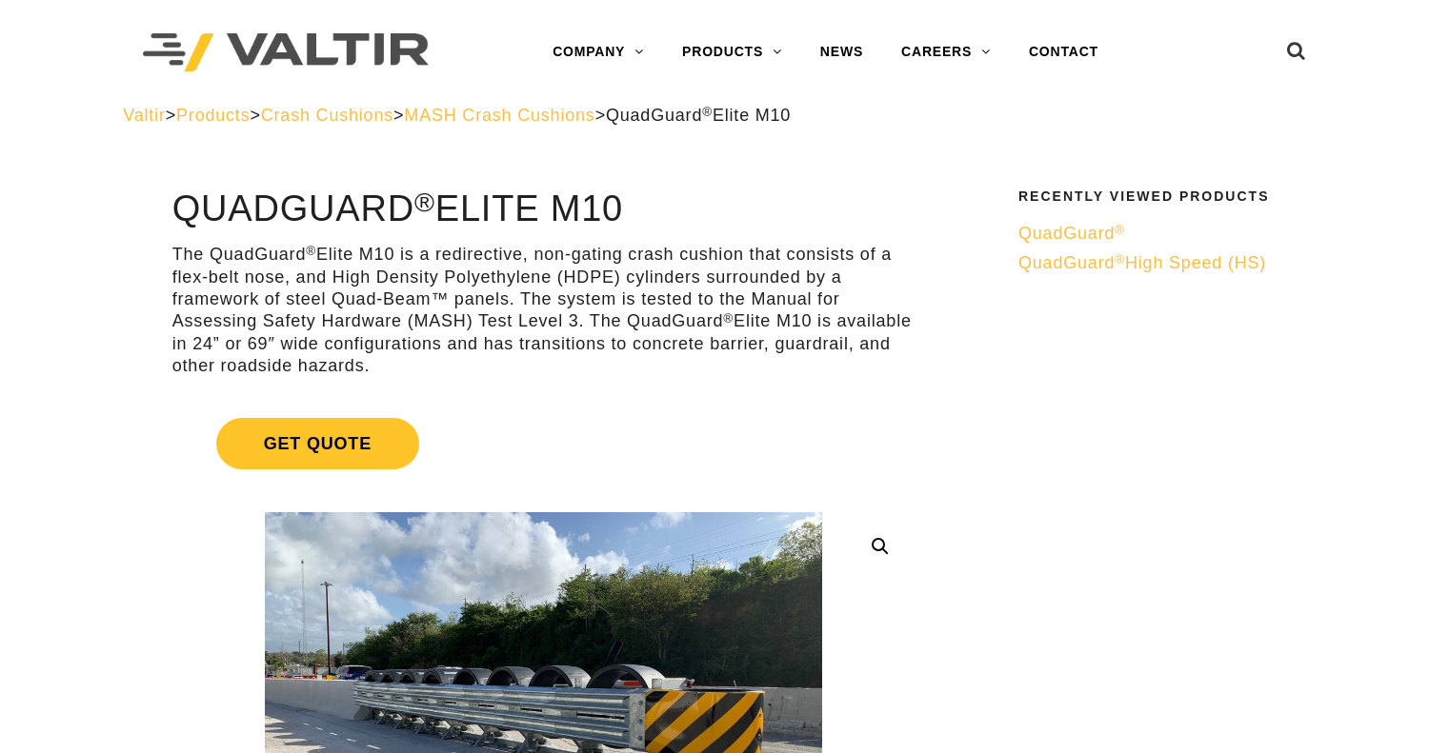 This screenshot has height=753, width=1449. Describe the element at coordinates (144, 115) in the screenshot. I see `span: Valtir` at that location.